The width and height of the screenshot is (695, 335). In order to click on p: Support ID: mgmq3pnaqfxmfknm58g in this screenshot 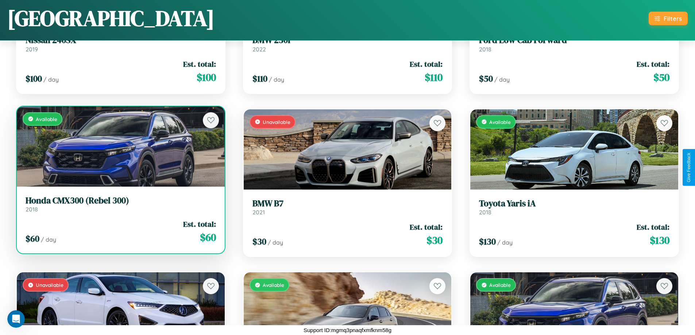, I will do `click(347, 330)`.